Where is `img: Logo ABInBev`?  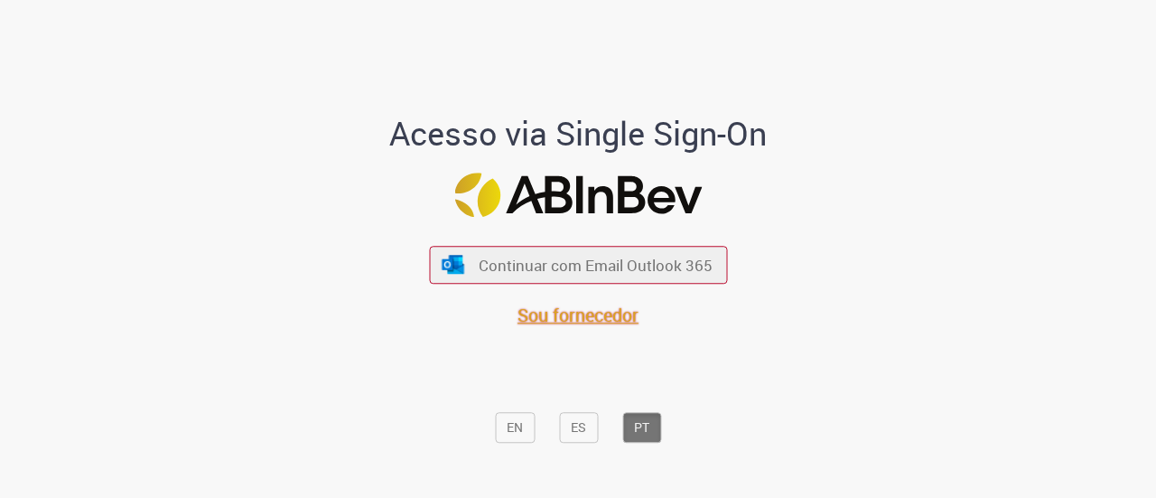 img: Logo ABInBev is located at coordinates (578, 194).